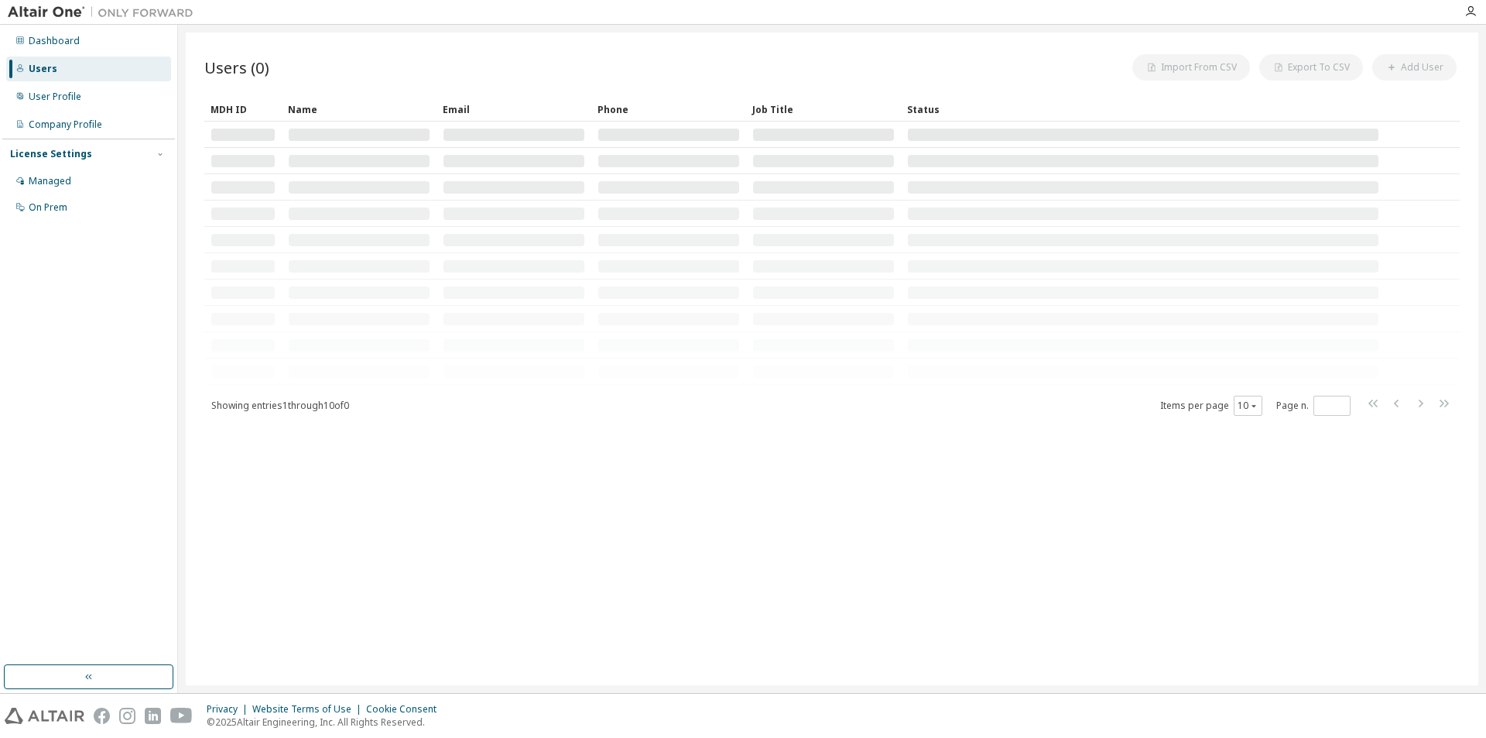 Image resolution: width=1486 pixels, height=738 pixels. What do you see at coordinates (104, 12) in the screenshot?
I see `img: Altair One` at bounding box center [104, 12].